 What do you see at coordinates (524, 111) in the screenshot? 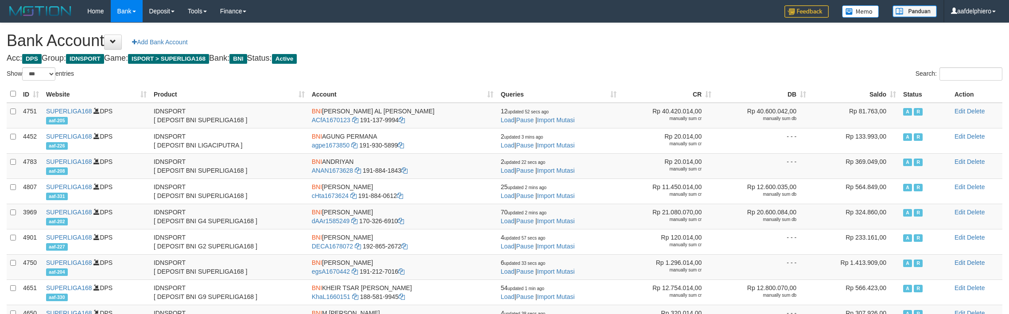
I see `span: 12` at bounding box center [524, 111].